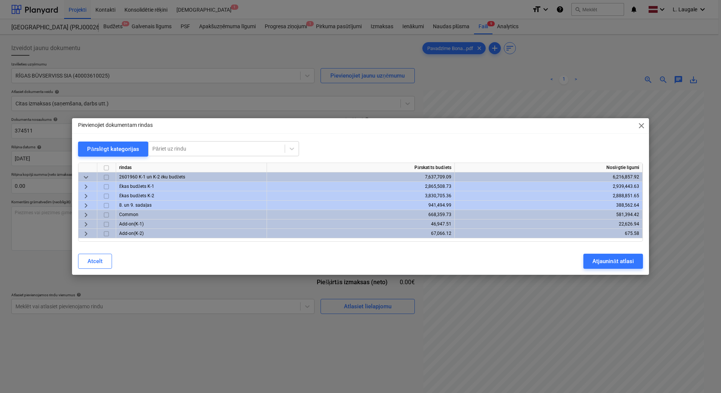 The image size is (721, 393). What do you see at coordinates (548, 168) in the screenshot?
I see `div: Noslēgtie līgumi` at bounding box center [548, 168].